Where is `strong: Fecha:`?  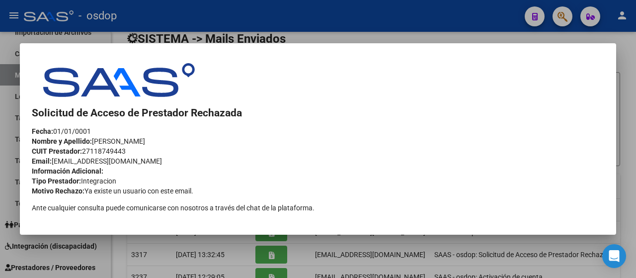
strong: Fecha: is located at coordinates (42, 131).